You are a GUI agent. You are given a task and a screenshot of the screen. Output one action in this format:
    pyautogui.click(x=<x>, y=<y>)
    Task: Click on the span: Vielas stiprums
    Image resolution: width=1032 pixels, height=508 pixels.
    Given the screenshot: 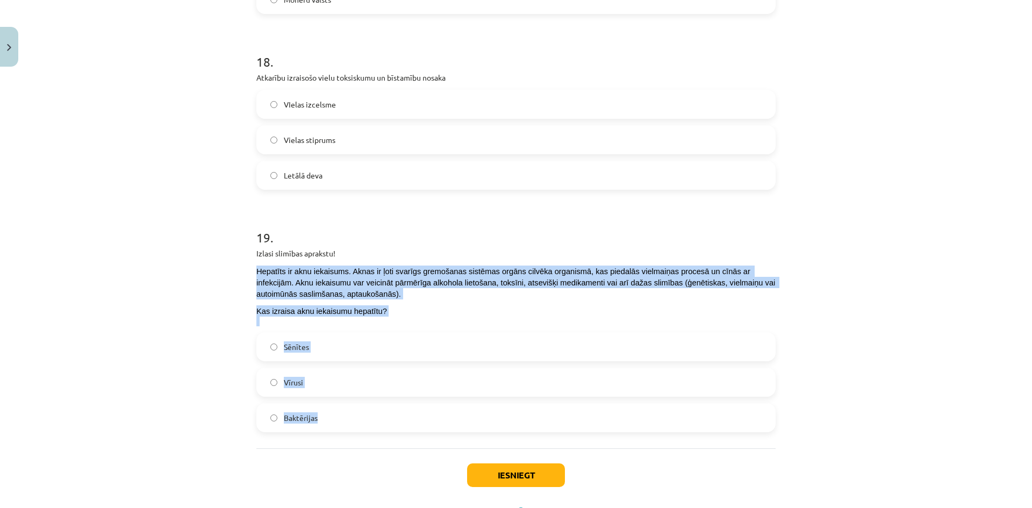 What is the action you would take?
    pyautogui.click(x=310, y=140)
    